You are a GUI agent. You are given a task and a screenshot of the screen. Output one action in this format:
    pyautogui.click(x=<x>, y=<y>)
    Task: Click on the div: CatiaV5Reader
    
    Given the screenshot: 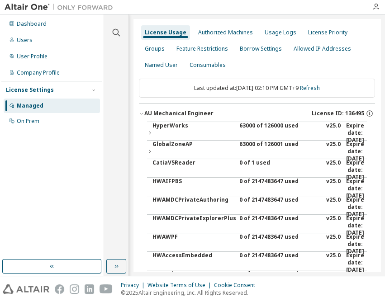 What is the action you would take?
    pyautogui.click(x=193, y=170)
    